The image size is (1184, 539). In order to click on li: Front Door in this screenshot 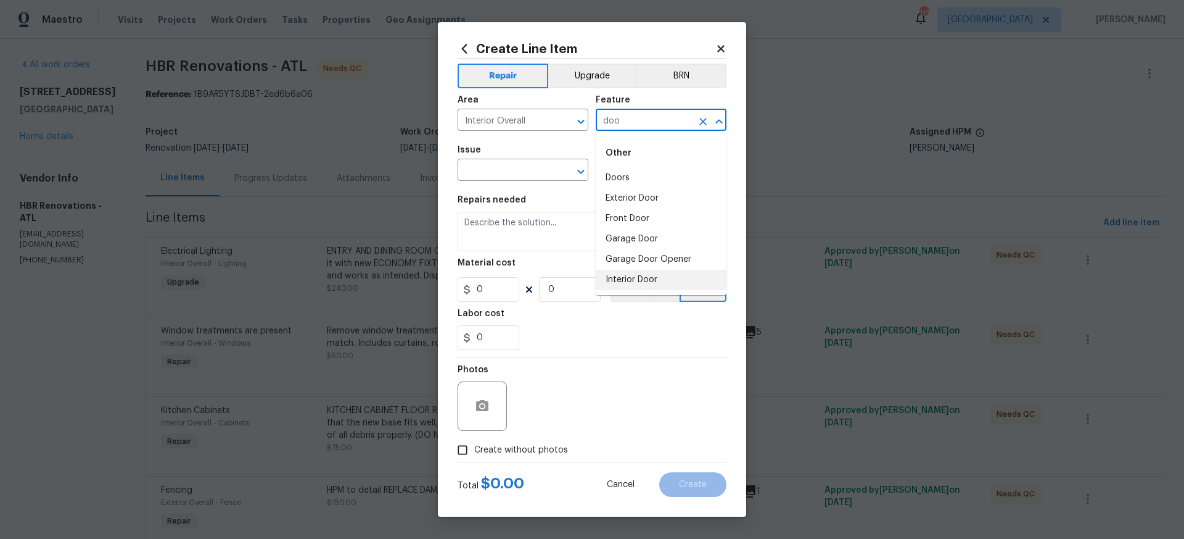, I will do `click(661, 218)`.